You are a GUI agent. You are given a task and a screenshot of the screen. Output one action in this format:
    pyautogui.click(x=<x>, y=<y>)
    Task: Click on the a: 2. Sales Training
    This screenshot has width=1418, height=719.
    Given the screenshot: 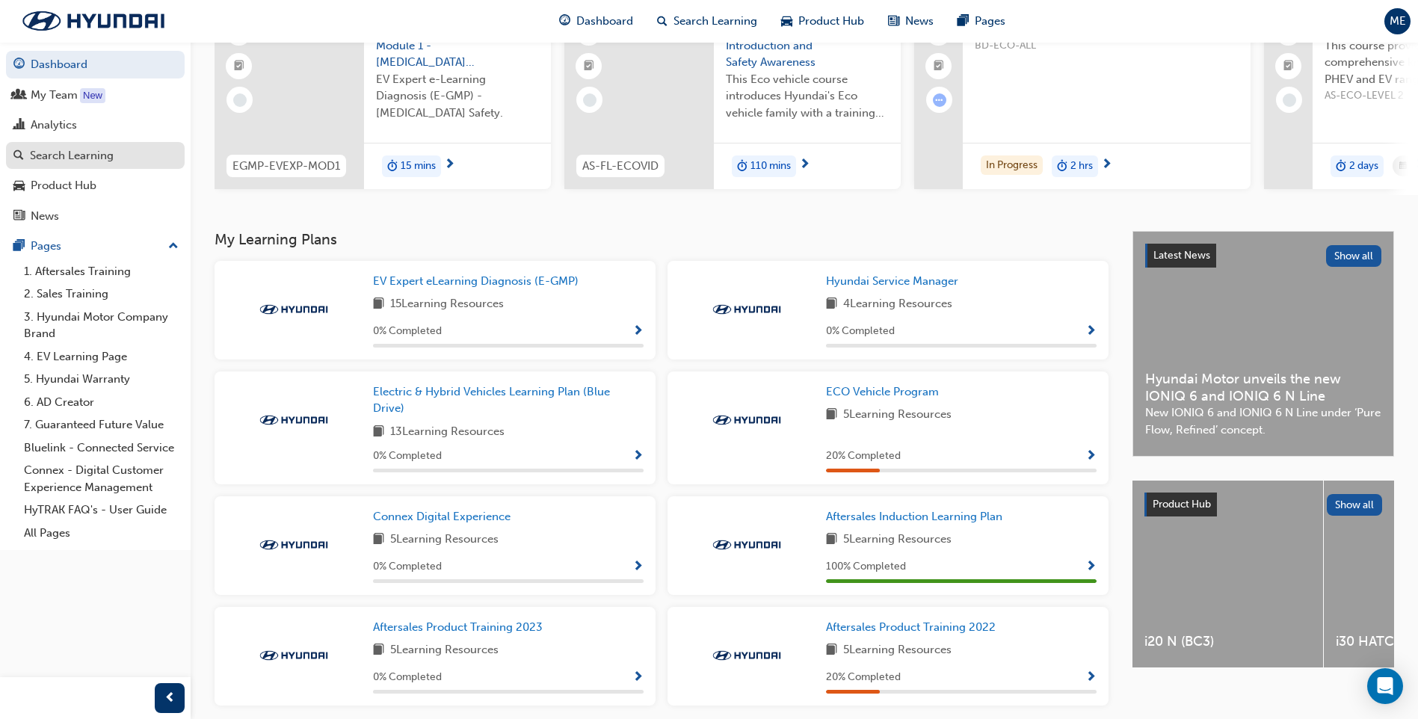 What is the action you would take?
    pyautogui.click(x=101, y=294)
    